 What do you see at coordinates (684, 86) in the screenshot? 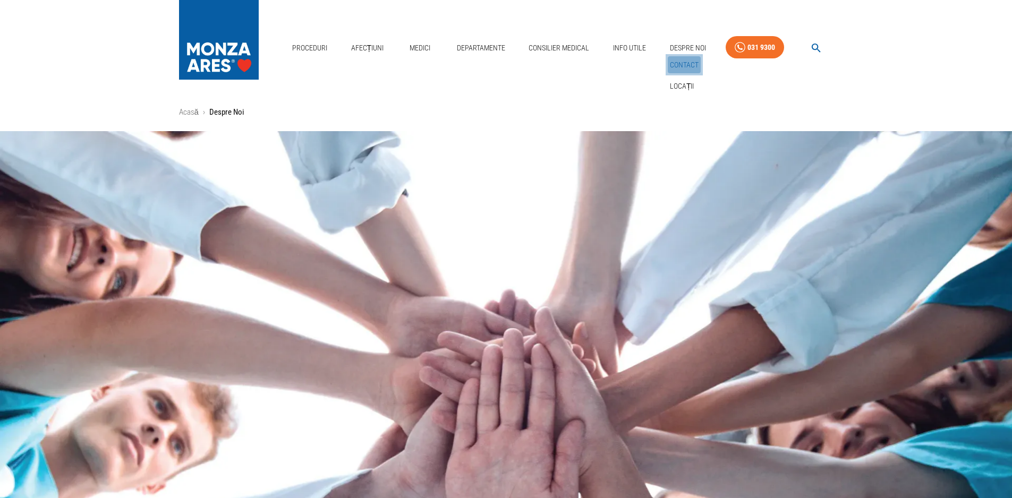
I see `div: Locații` at bounding box center [684, 86].